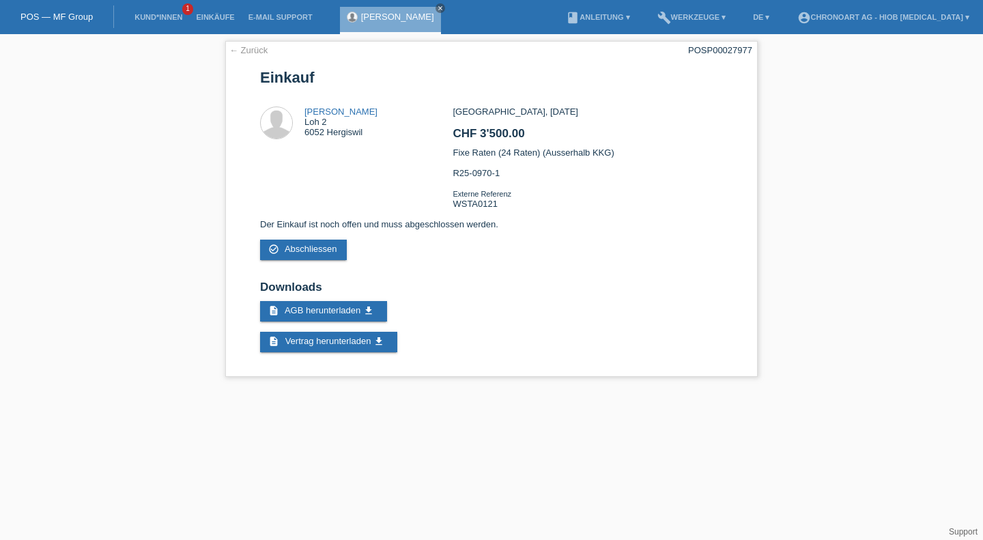 This screenshot has width=983, height=540. I want to click on h2: CHF 3'500.00, so click(587, 137).